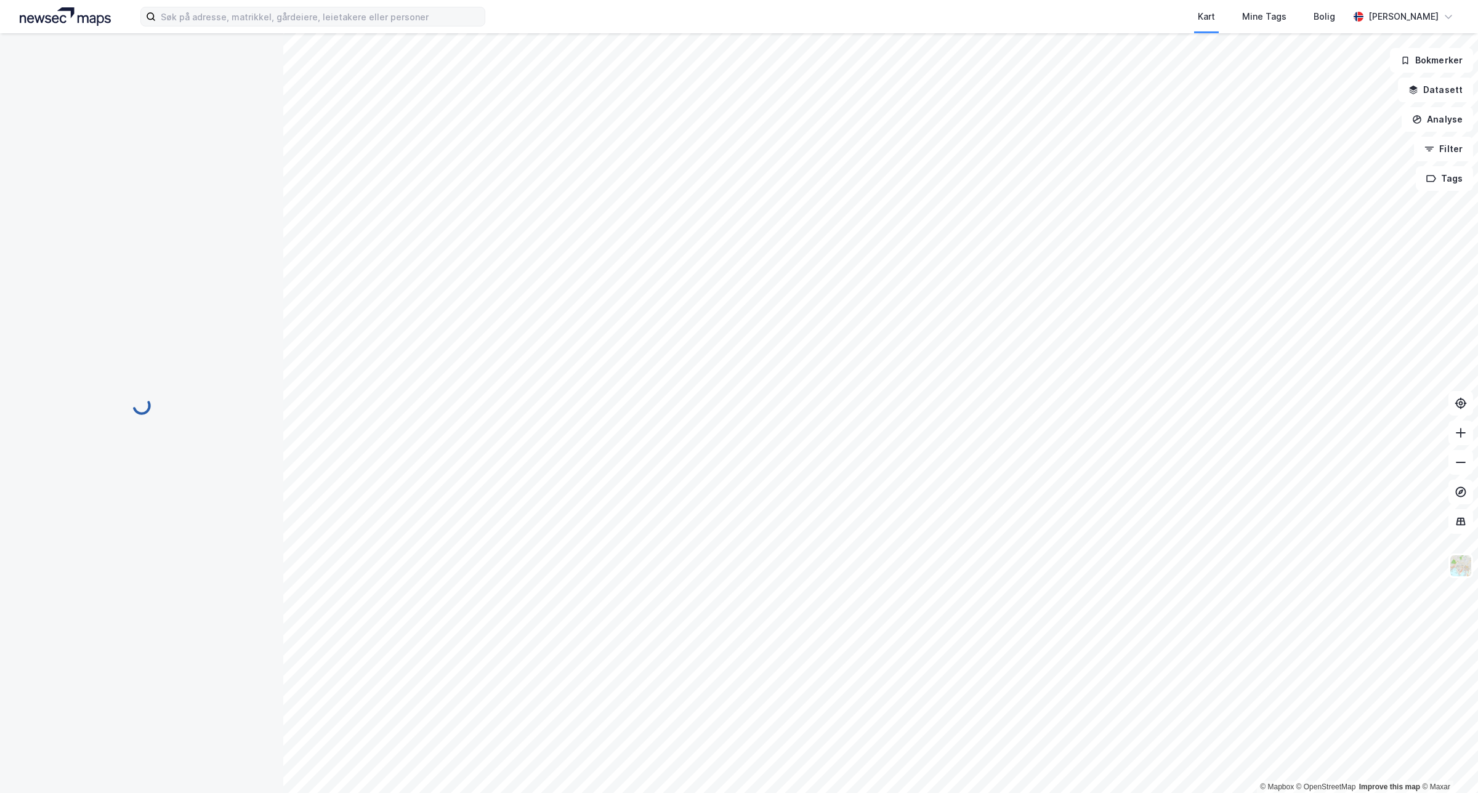 Image resolution: width=1478 pixels, height=793 pixels. What do you see at coordinates (1324, 17) in the screenshot?
I see `div: Bolig` at bounding box center [1324, 17].